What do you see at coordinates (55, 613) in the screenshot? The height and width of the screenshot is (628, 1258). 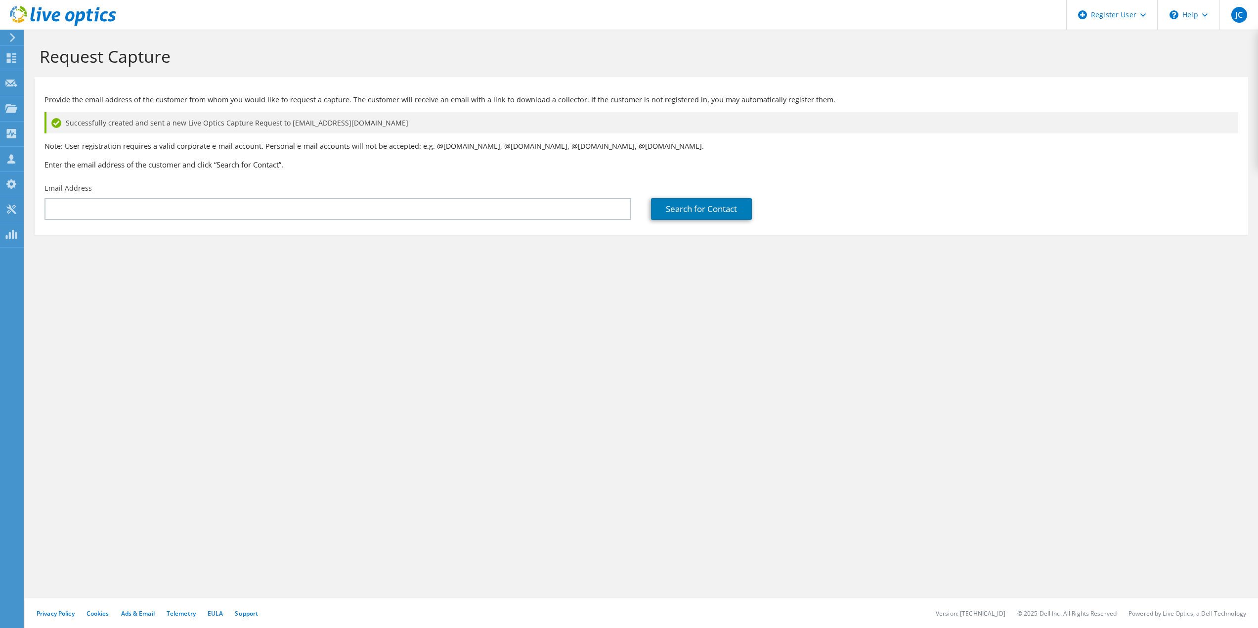 I see `a: Privacy Policy` at bounding box center [55, 613].